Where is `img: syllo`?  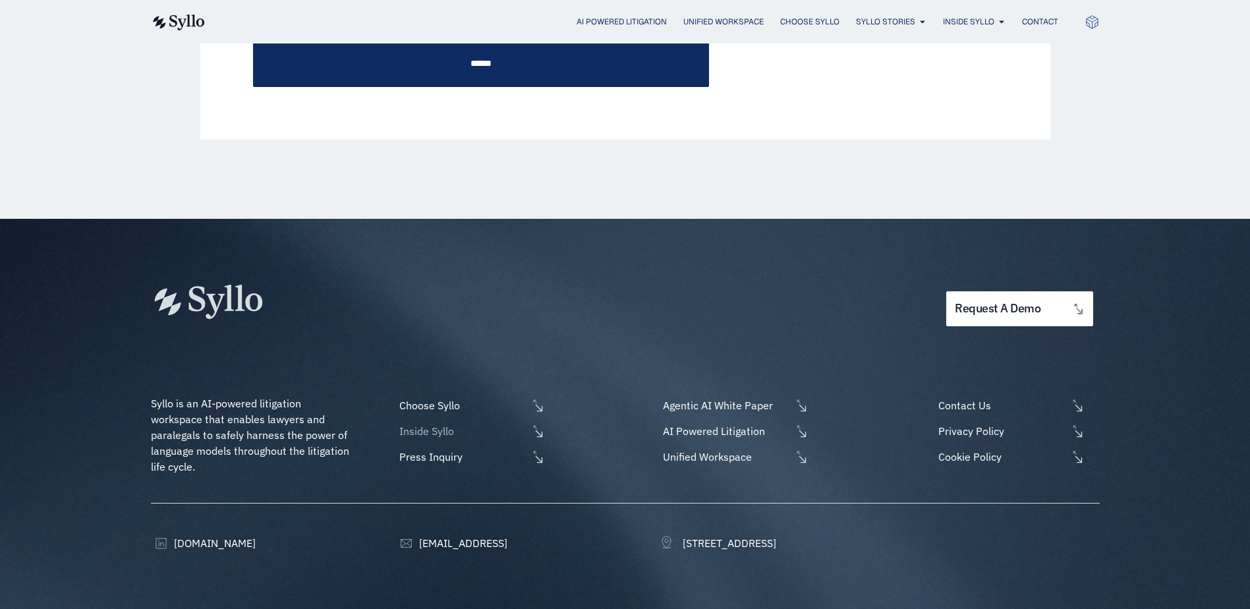
img: syllo is located at coordinates (178, 22).